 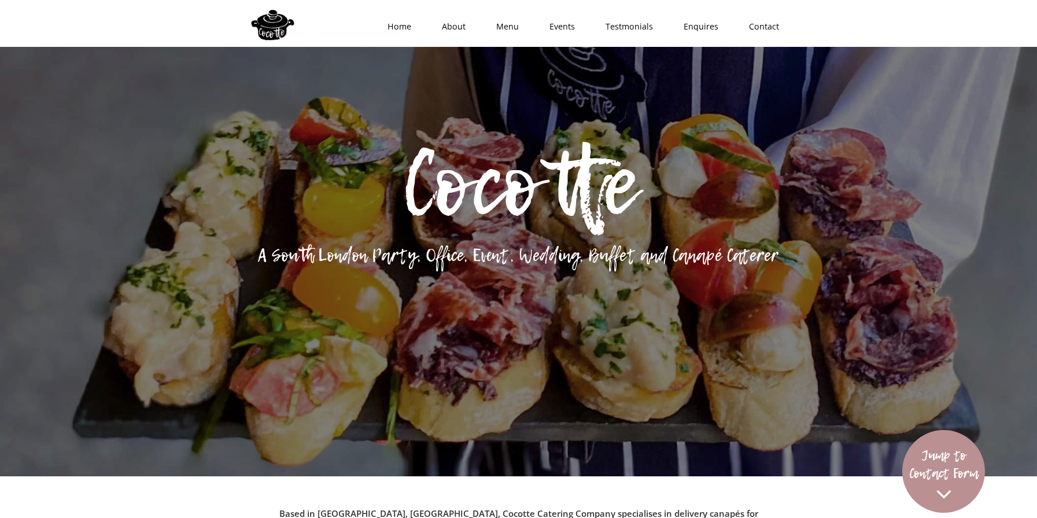 What do you see at coordinates (697, 27) in the screenshot?
I see `a: Enquires` at bounding box center [697, 27].